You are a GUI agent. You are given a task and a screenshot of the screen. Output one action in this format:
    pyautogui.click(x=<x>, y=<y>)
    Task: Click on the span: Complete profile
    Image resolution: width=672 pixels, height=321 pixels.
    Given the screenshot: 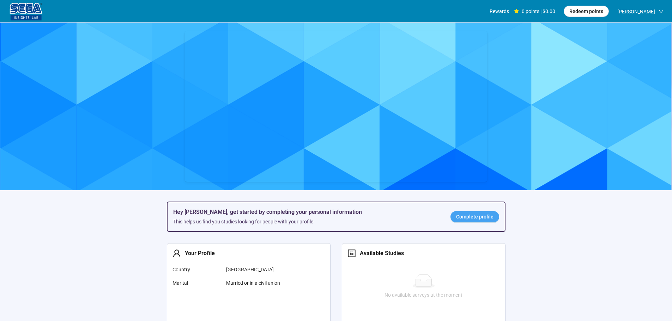 What is the action you would take?
    pyautogui.click(x=475, y=217)
    